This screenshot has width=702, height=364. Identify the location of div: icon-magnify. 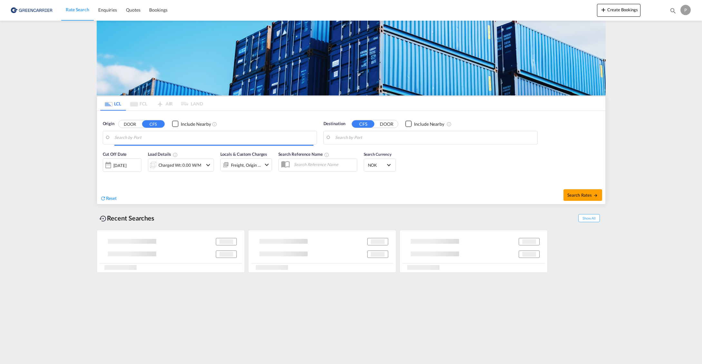
(673, 12).